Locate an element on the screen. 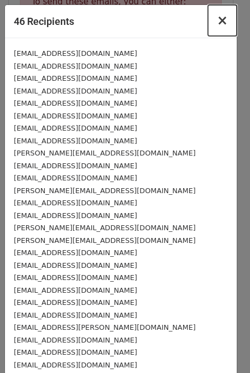 The image size is (250, 373). h5: 46 Recipients is located at coordinates (44, 21).